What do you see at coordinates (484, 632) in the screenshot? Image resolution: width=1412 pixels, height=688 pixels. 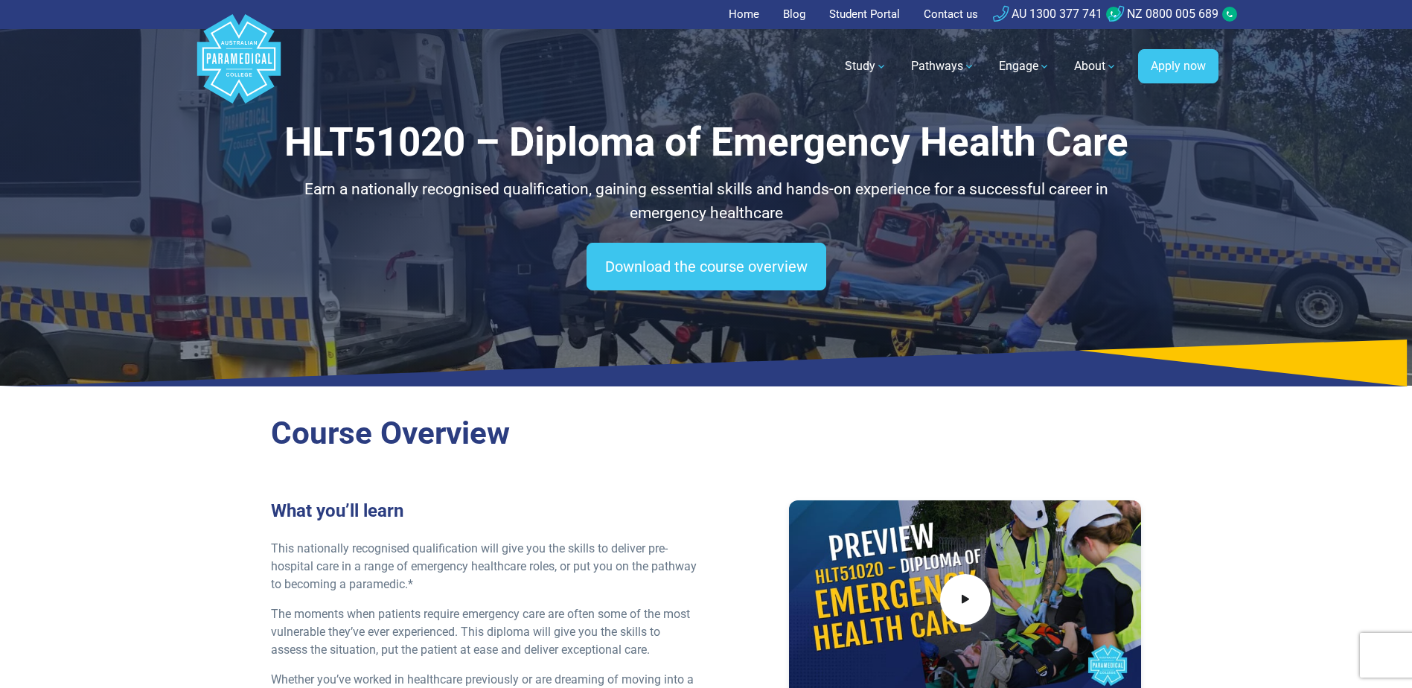 I see `p: The moments when patients require emergency care are often some of the most vulnerable they’ve ev...` at bounding box center [484, 632].